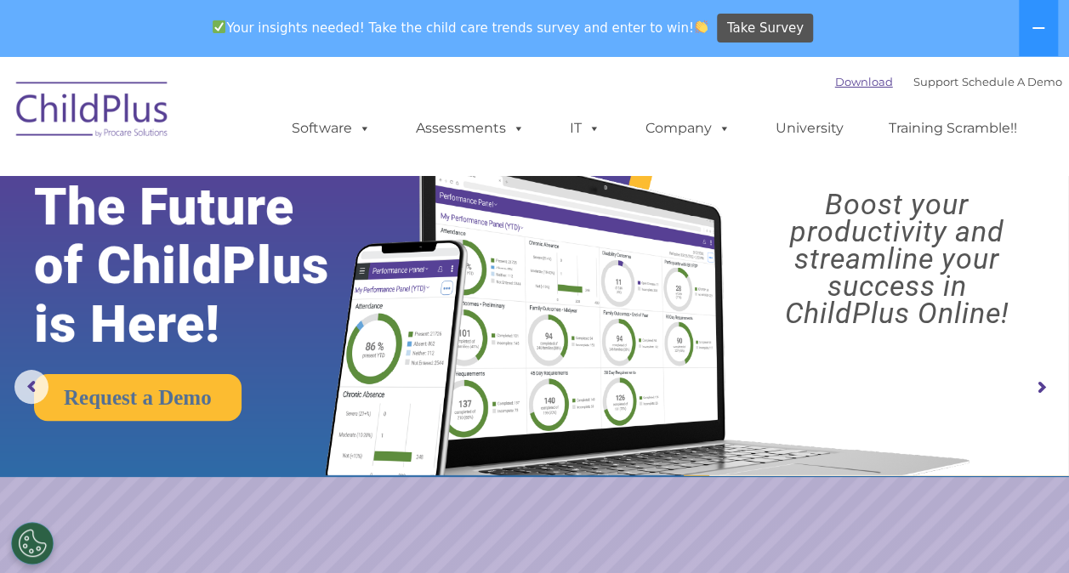 The height and width of the screenshot is (573, 1069). I want to click on button: Cookies Settings, so click(32, 544).